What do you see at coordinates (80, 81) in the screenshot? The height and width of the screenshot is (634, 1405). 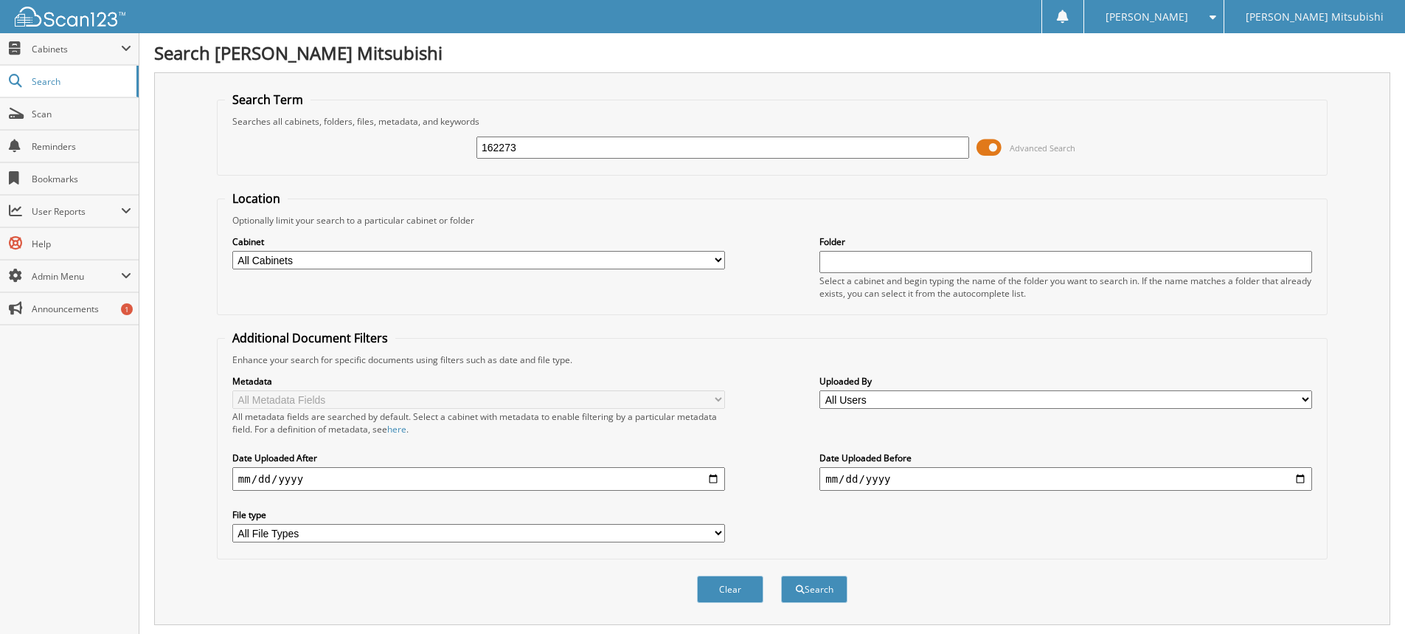 I see `span: Search` at bounding box center [80, 81].